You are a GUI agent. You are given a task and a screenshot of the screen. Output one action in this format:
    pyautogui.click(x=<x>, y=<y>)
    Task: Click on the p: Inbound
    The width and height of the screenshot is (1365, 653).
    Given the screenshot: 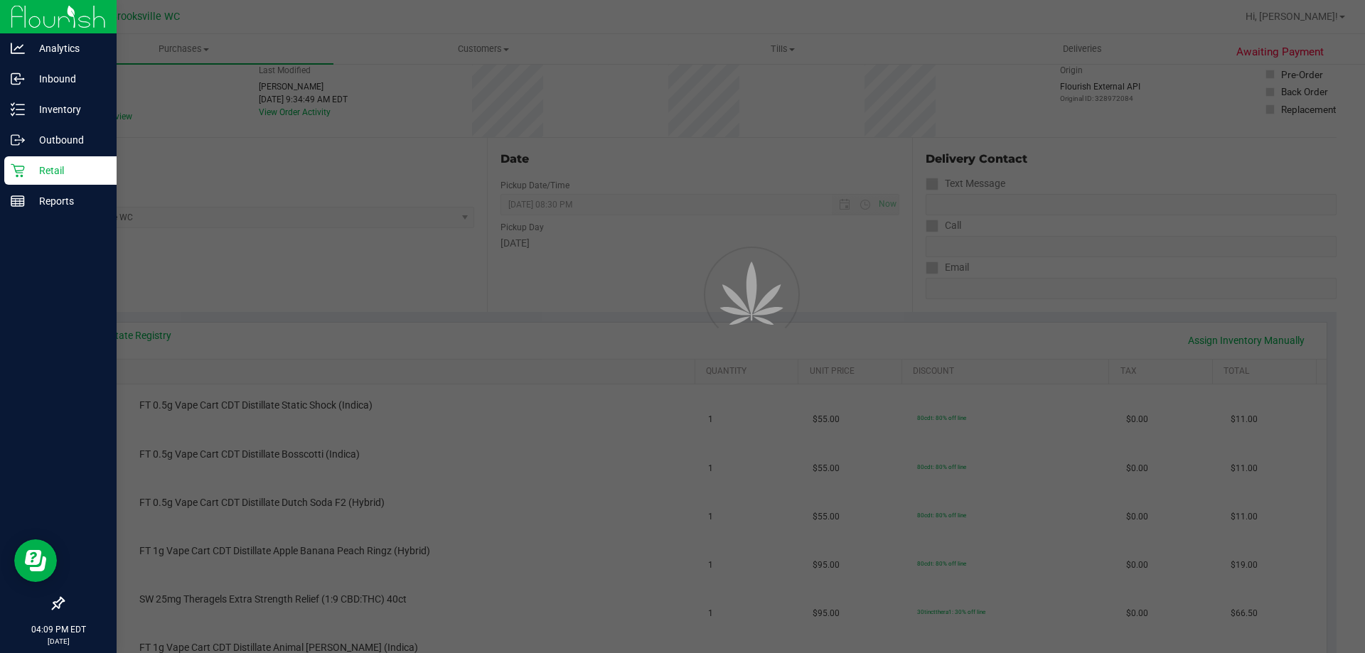 What is the action you would take?
    pyautogui.click(x=68, y=79)
    